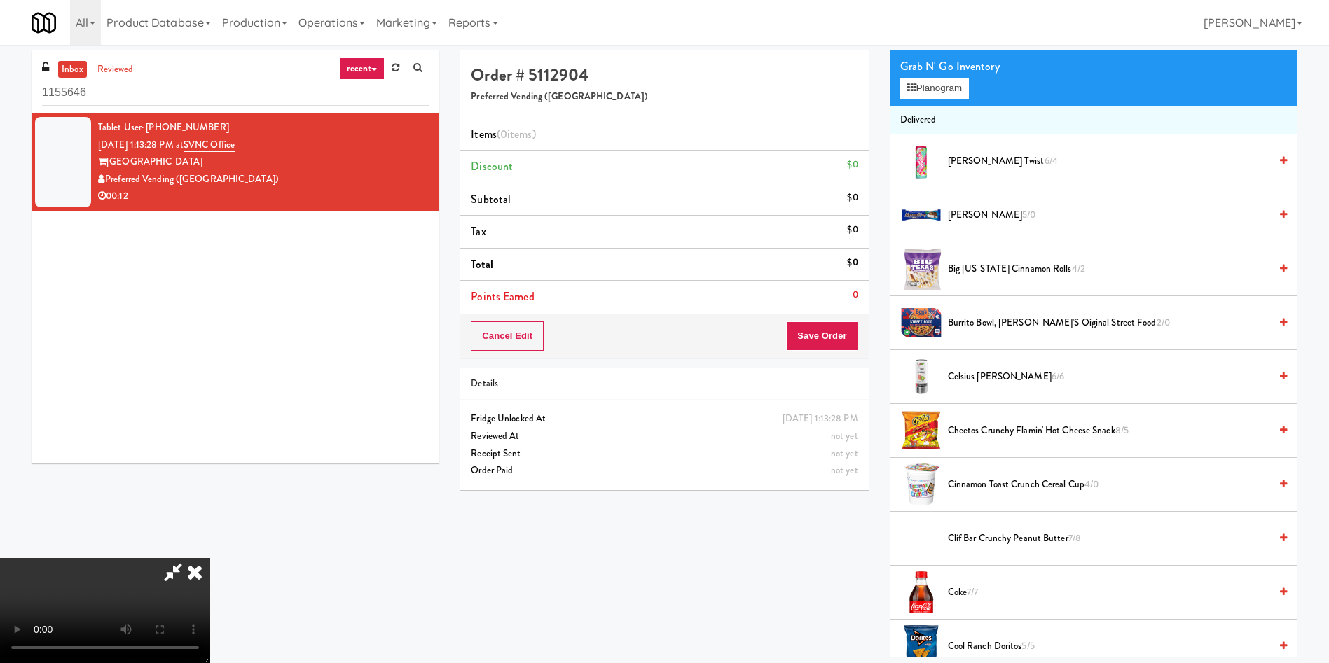 The height and width of the screenshot is (663, 1329). Describe the element at coordinates (482, 264) in the screenshot. I see `span: Total` at that location.